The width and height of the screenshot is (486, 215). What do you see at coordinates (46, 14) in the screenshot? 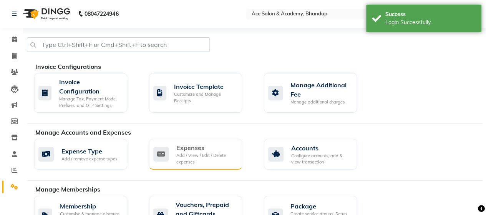
I see `img: logo` at bounding box center [46, 14].